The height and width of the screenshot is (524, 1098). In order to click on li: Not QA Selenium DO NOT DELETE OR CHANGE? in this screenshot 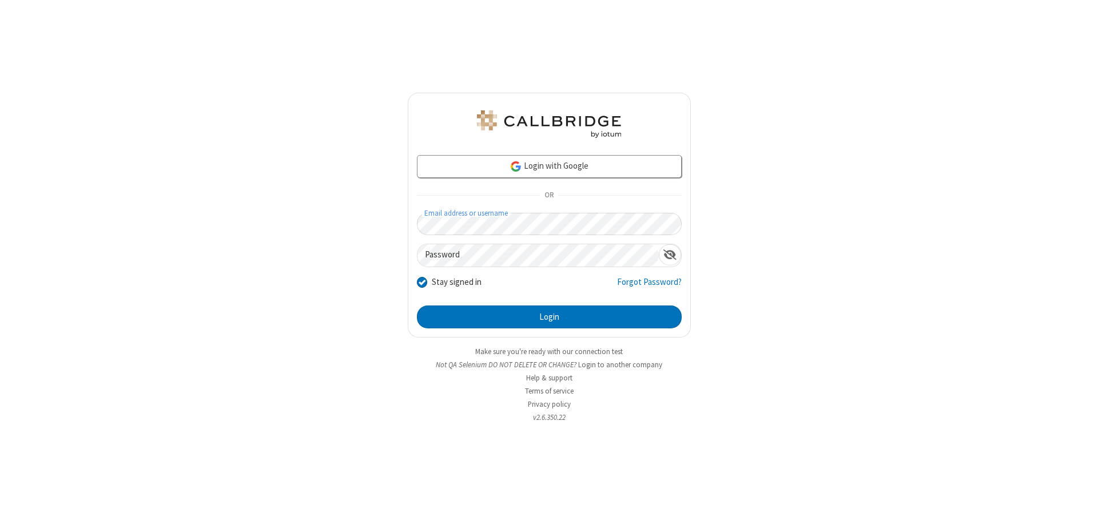, I will do `click(549, 364)`.